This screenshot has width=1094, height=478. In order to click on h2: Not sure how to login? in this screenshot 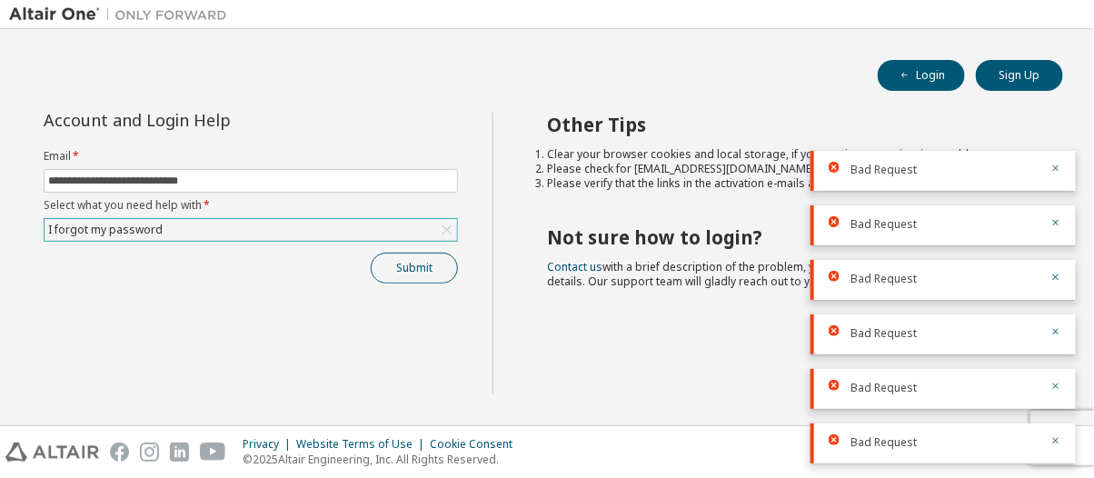, I will do `click(789, 237)`.